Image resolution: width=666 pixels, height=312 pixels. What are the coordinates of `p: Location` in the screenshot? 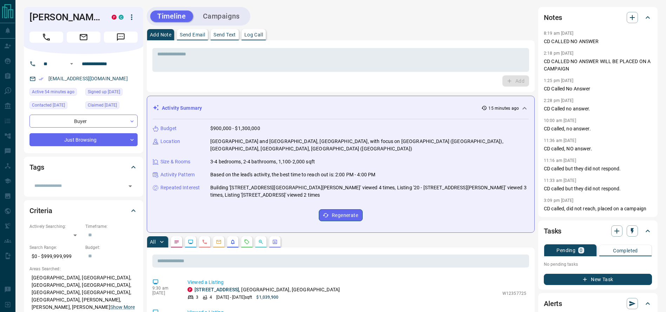 It's located at (170, 141).